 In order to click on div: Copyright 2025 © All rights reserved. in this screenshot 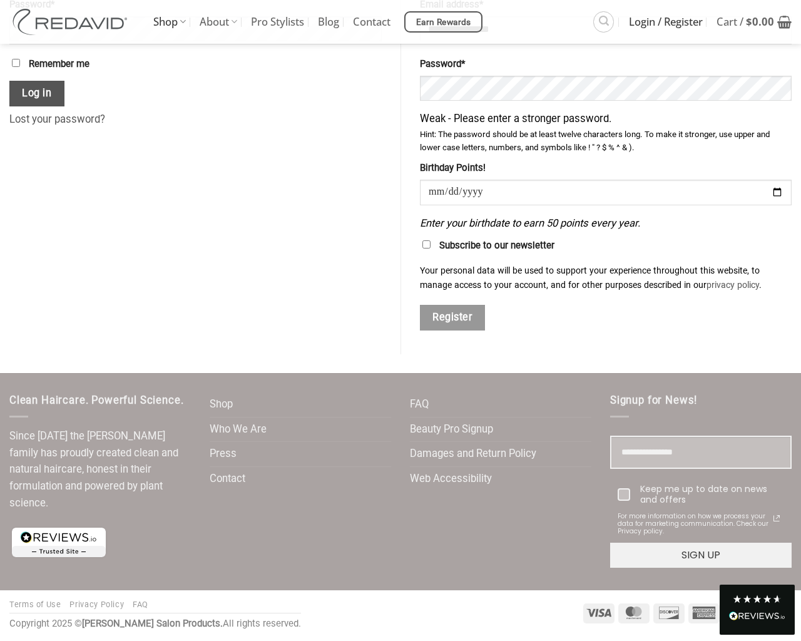, I will do `click(155, 624)`.